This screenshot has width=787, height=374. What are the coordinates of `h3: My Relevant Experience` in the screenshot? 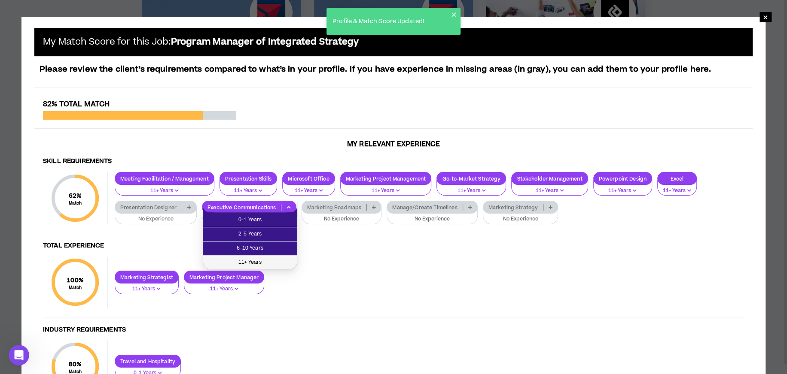 It's located at (393, 144).